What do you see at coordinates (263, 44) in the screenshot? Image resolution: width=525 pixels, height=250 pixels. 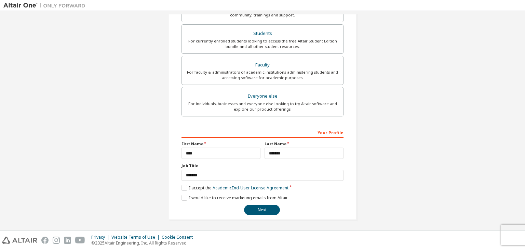 I see `div: For currently enrolled students looking to access the free Altair Student Edition bundle and all ...` at bounding box center [263, 44].